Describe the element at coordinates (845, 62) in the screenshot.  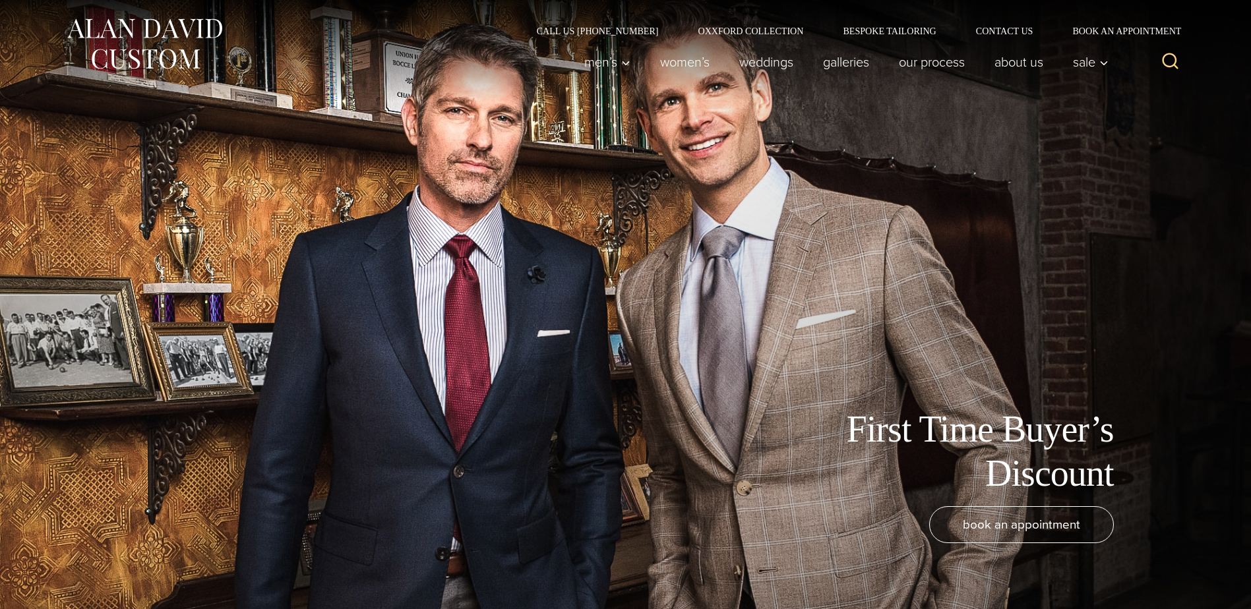
I see `a: Galleries` at that location.